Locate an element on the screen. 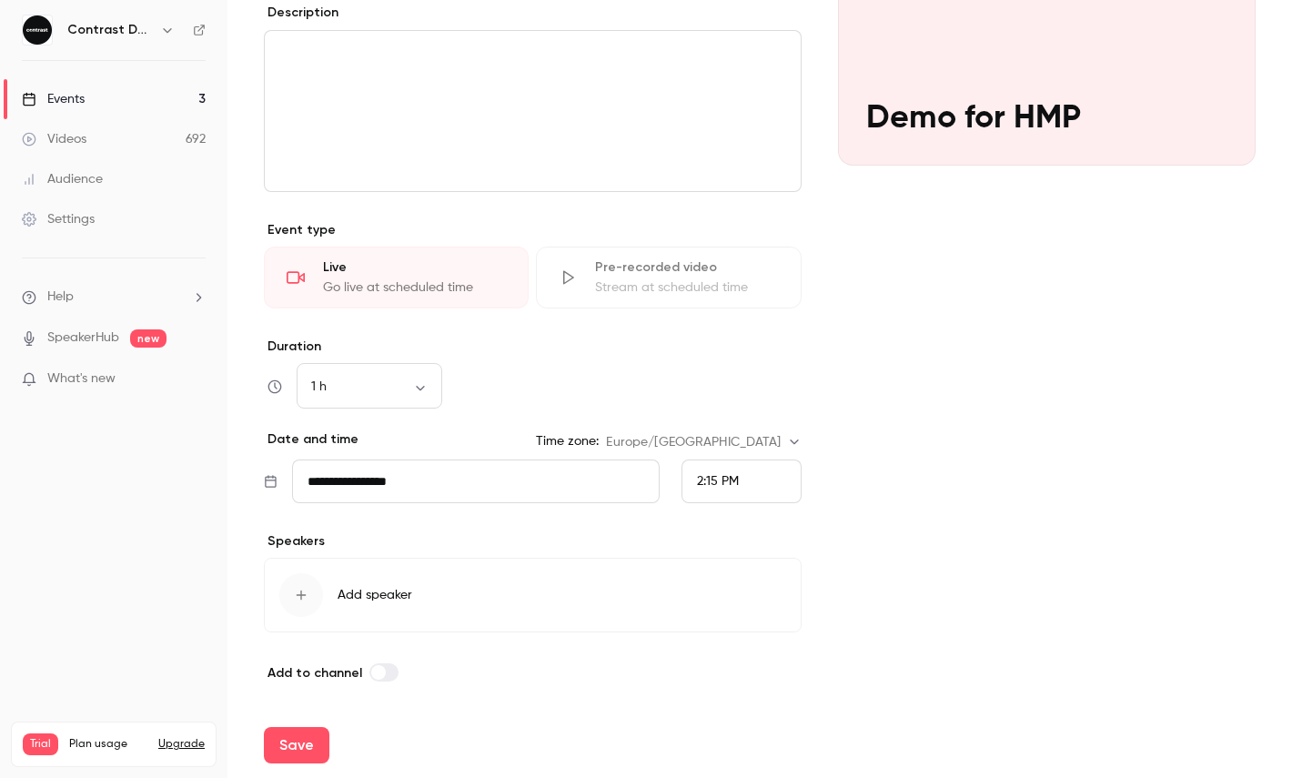 Image resolution: width=1292 pixels, height=778 pixels. div: Pre-recorded videoStream at scheduled time is located at coordinates (668, 278).